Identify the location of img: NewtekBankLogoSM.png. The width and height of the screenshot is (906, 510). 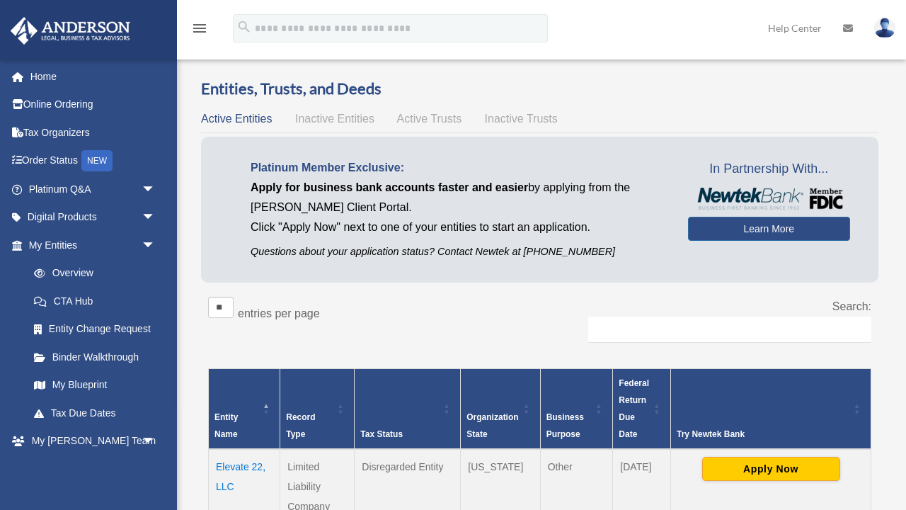
(769, 198).